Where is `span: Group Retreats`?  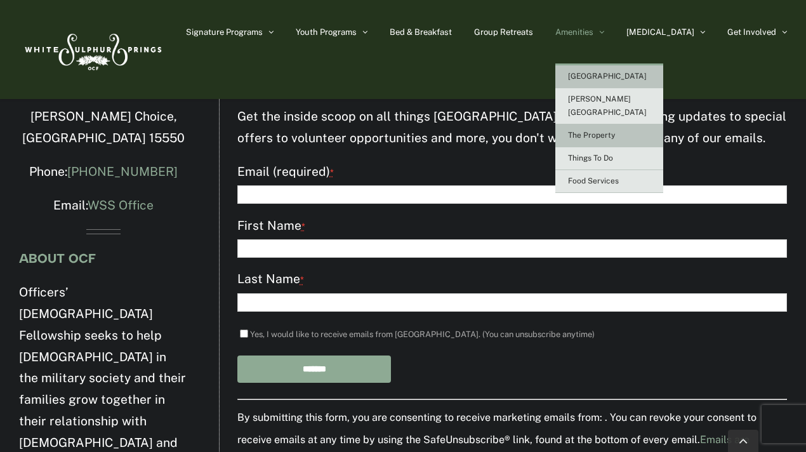 span: Group Retreats is located at coordinates (504, 32).